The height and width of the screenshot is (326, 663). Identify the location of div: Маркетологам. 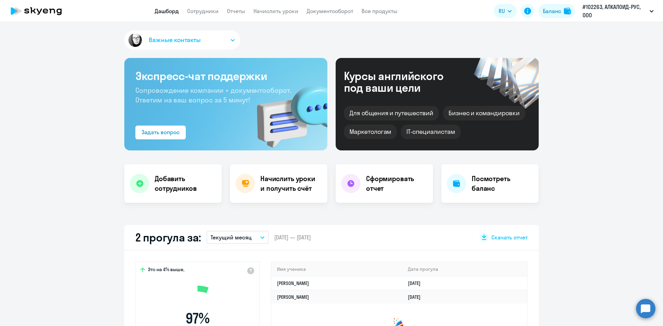
(370, 132).